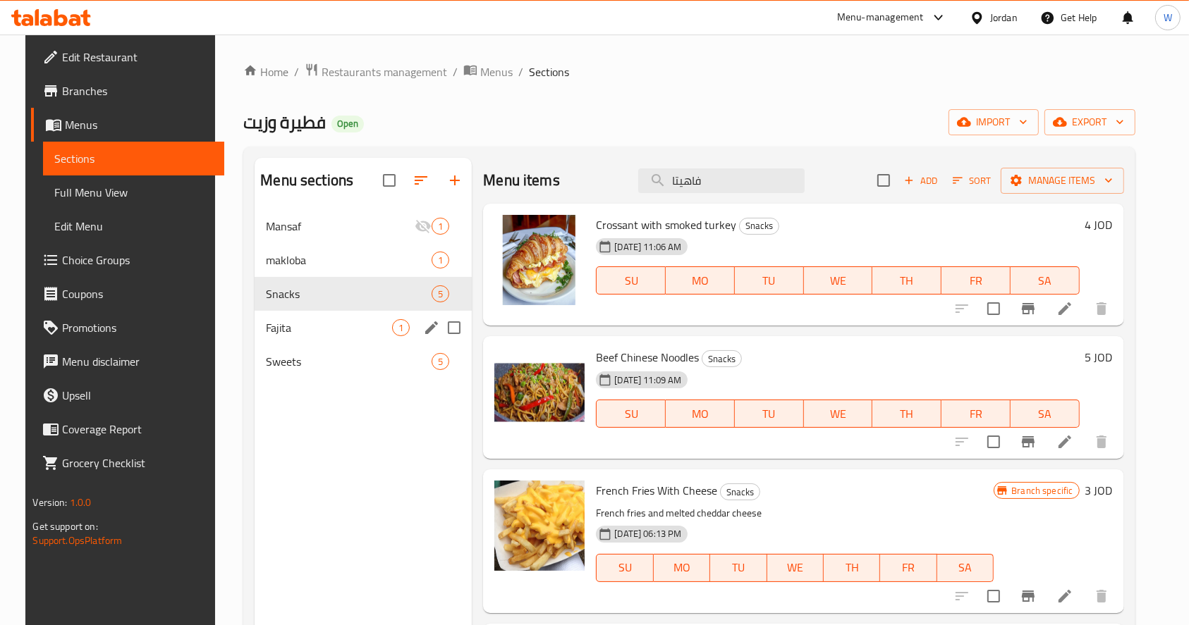 This screenshot has height=625, width=1189. What do you see at coordinates (907, 414) in the screenshot?
I see `button: TH` at bounding box center [907, 414].